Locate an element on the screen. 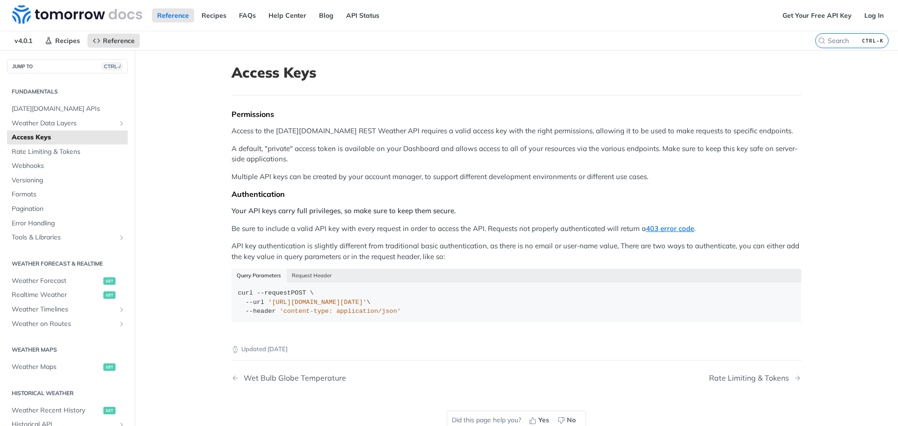 Image resolution: width=898 pixels, height=426 pixels. a: Weather Data LayersShow subpages for Weather Data Layers is located at coordinates (67, 123).